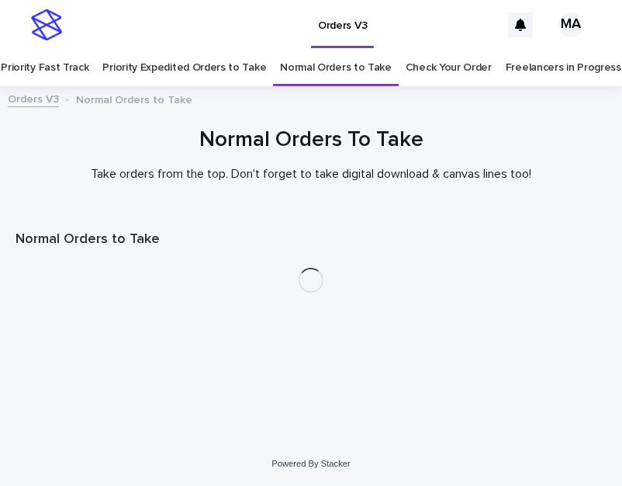  Describe the element at coordinates (311, 240) in the screenshot. I see `h1: Normal Orders to Take` at that location.